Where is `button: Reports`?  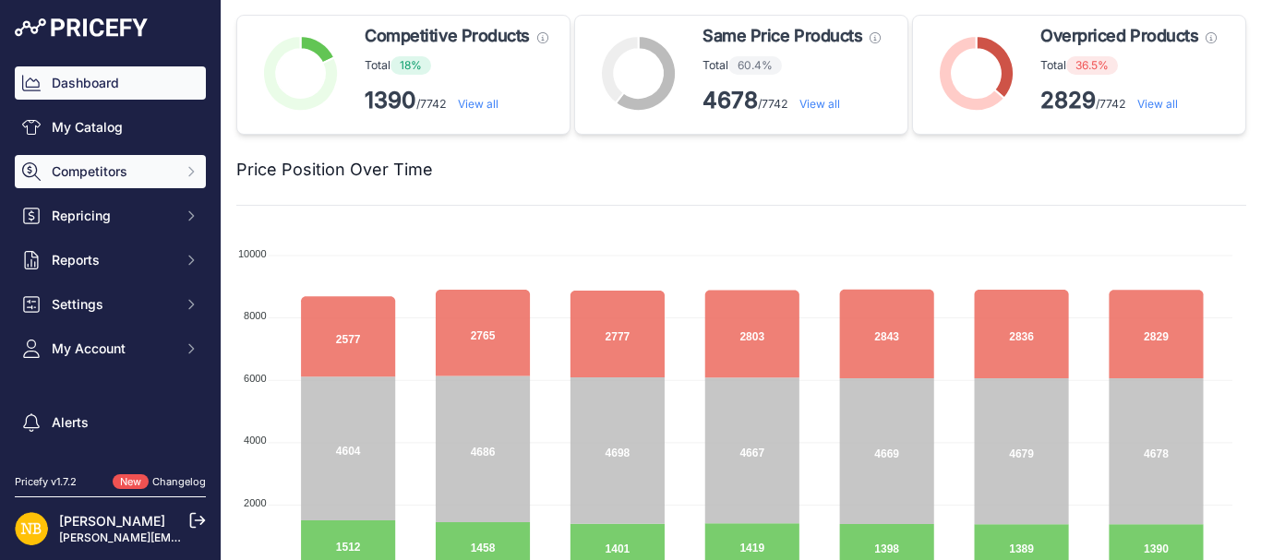 button: Reports is located at coordinates (110, 260).